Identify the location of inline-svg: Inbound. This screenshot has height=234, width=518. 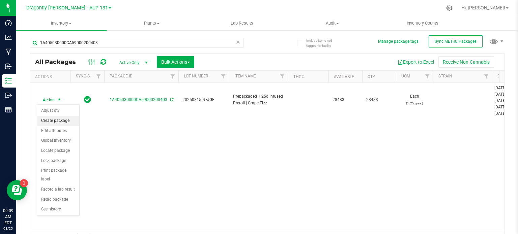
(8, 66).